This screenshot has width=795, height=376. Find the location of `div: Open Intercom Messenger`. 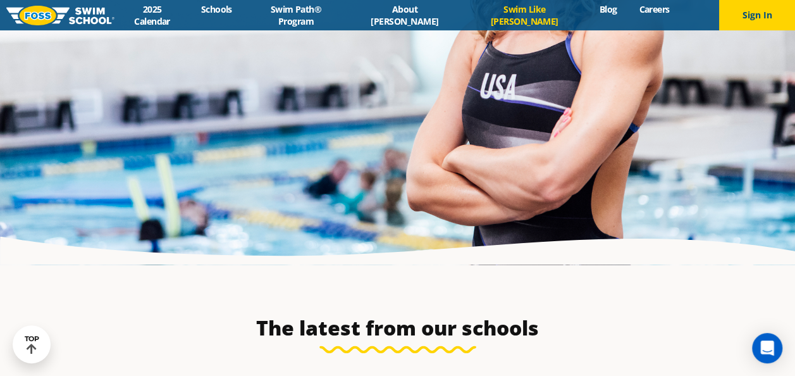

div: Open Intercom Messenger is located at coordinates (768, 348).